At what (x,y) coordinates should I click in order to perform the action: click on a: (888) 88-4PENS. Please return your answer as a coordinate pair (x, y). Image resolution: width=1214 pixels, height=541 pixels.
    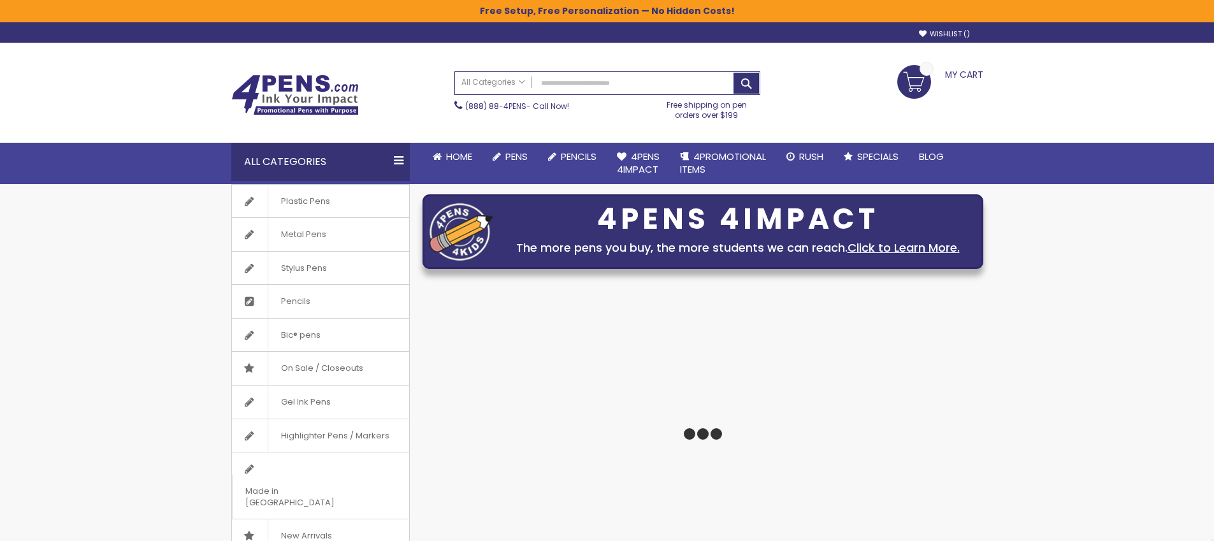
    Looking at the image, I should click on (496, 106).